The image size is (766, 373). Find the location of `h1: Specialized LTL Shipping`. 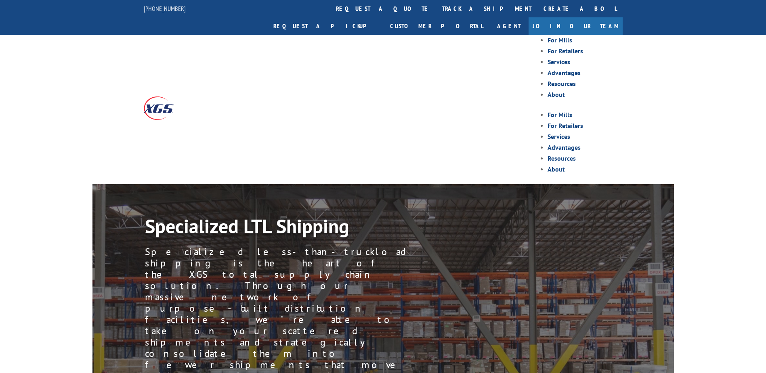

h1: Specialized LTL Shipping is located at coordinates (268, 228).